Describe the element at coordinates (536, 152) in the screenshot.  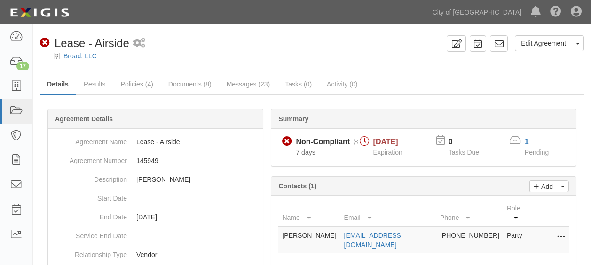
I see `span: Pending` at that location.